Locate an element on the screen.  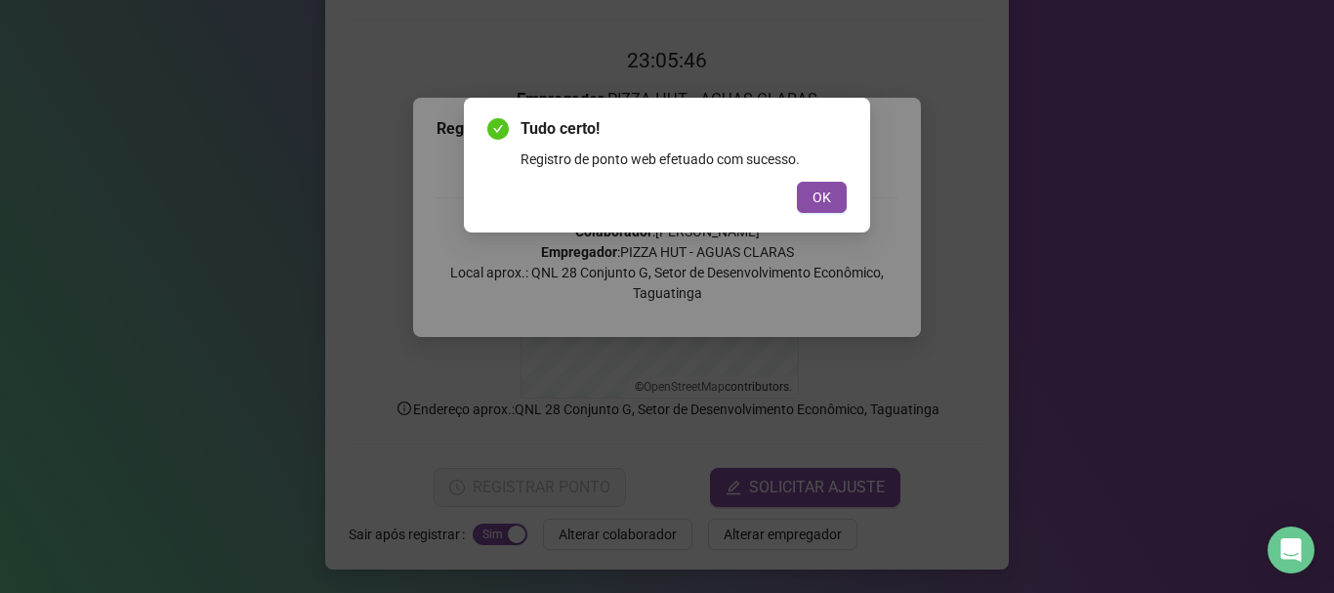
div: Registro de ponto web efetuado com sucesso. is located at coordinates (684, 159).